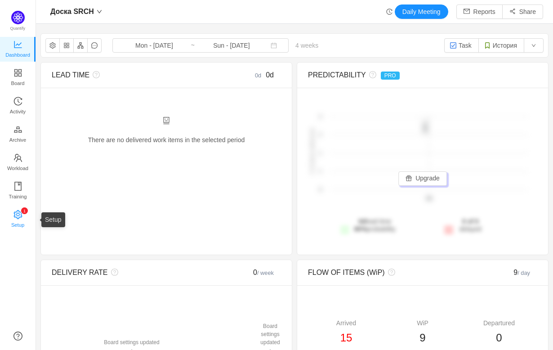  I want to click on input: End date, so click(231, 45).